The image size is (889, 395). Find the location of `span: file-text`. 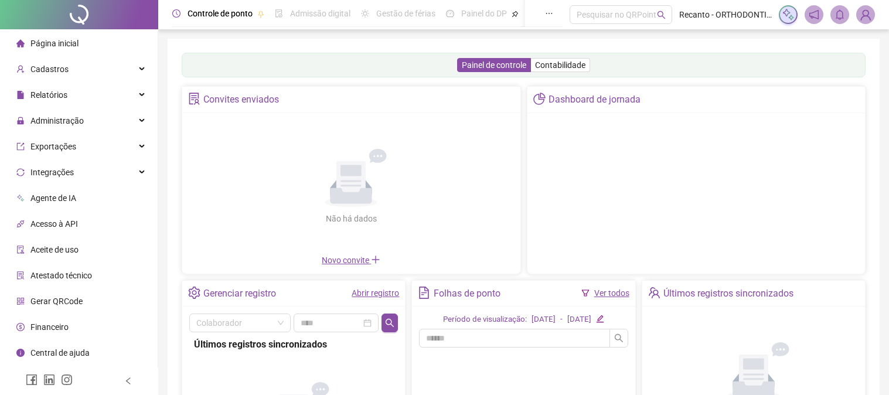

span: file-text is located at coordinates (424, 292).